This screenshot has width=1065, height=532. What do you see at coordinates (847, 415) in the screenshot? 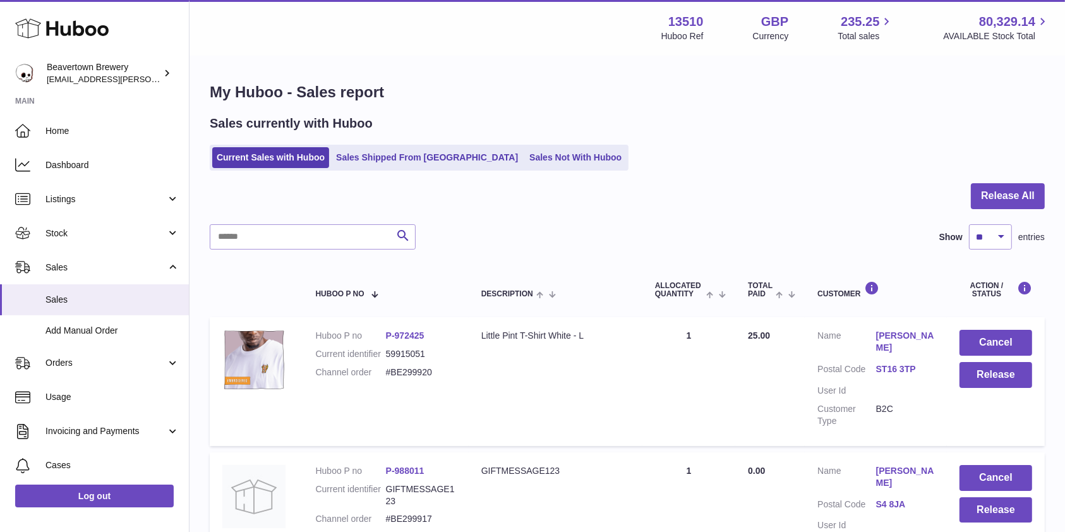
I see `dt: Customer Type` at bounding box center [847, 415].